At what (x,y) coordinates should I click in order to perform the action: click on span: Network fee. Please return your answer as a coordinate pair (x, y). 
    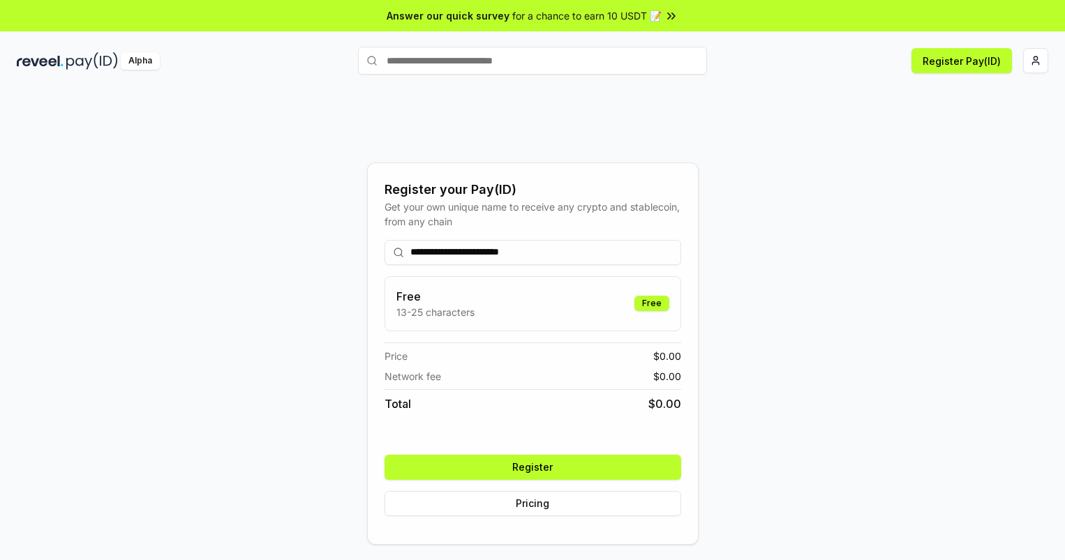
    Looking at the image, I should click on (412, 376).